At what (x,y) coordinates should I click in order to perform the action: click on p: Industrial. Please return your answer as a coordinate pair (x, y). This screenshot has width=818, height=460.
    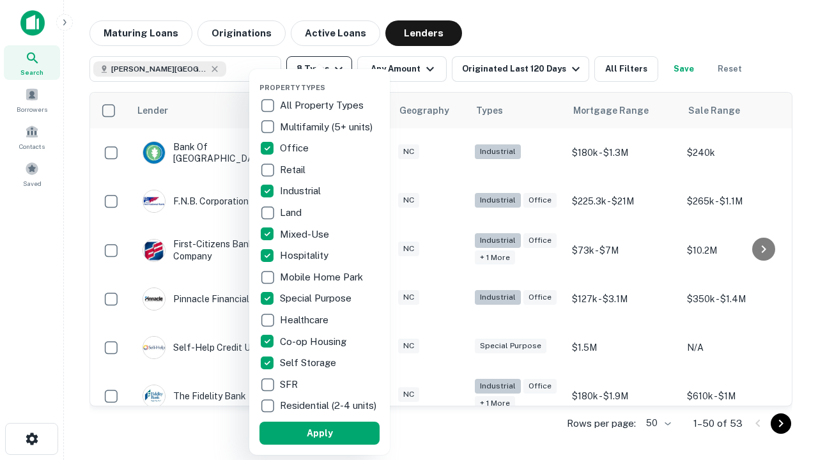
    Looking at the image, I should click on (302, 191).